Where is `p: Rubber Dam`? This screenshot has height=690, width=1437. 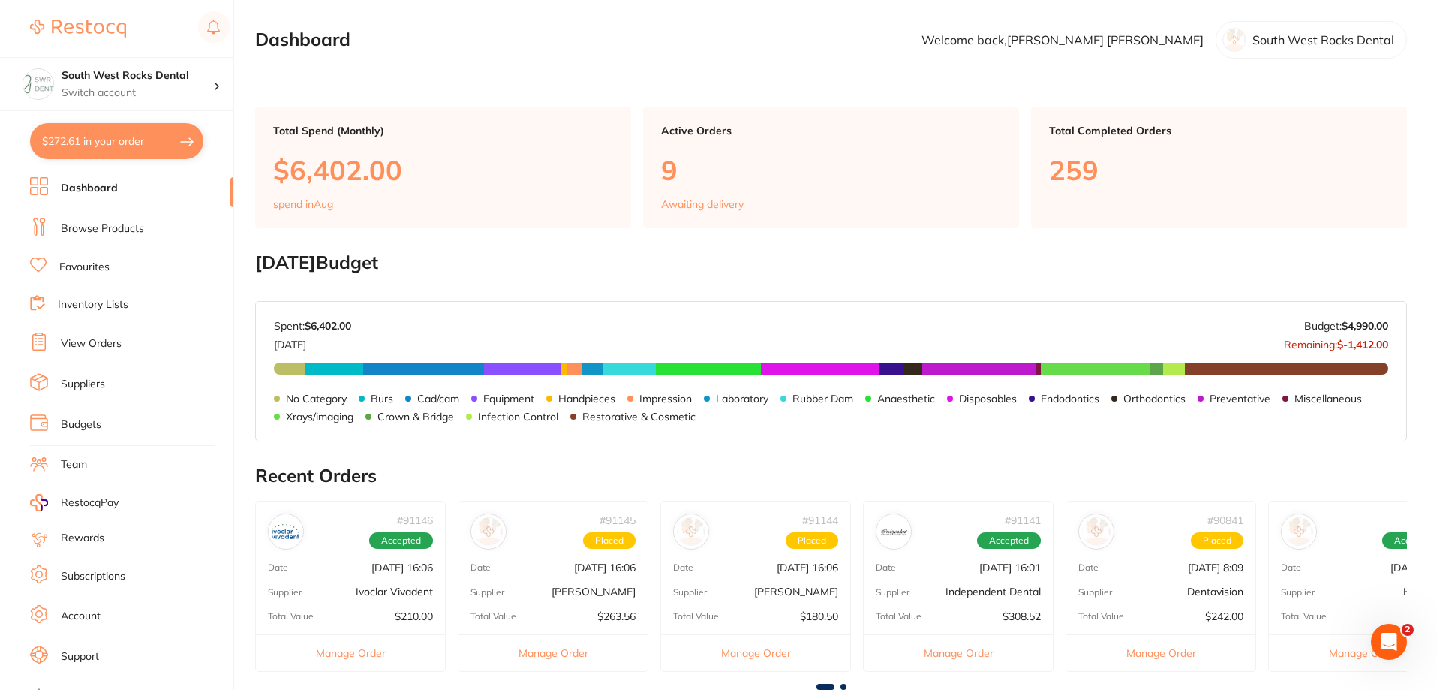
p: Rubber Dam is located at coordinates (823, 399).